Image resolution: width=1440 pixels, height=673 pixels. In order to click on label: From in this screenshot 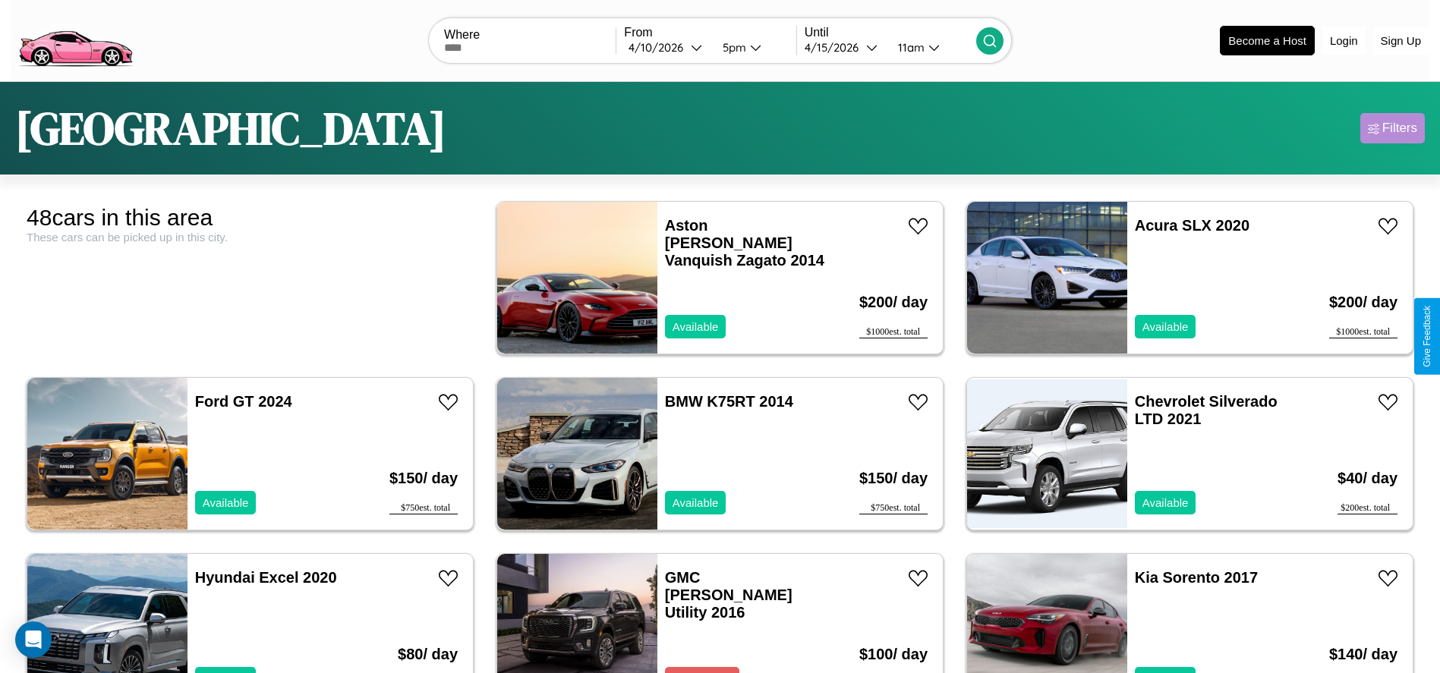, I will do `click(710, 33)`.